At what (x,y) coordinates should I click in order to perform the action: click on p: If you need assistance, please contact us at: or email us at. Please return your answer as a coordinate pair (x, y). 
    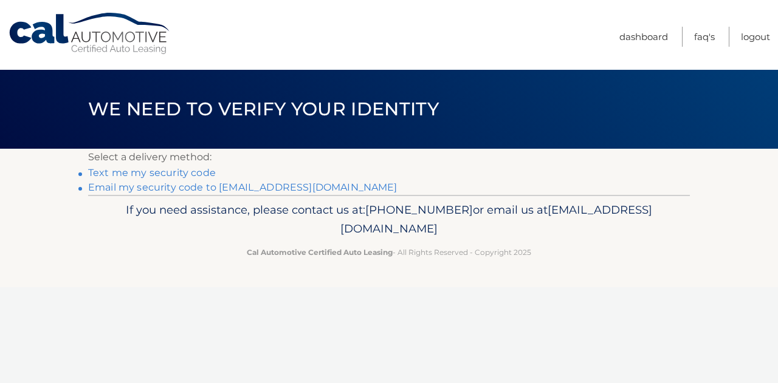
    Looking at the image, I should click on (389, 220).